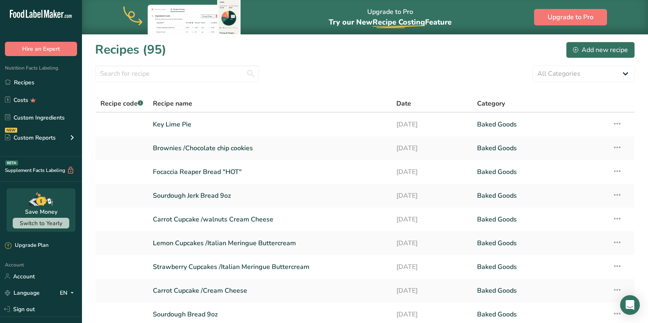 This screenshot has width=648, height=323. I want to click on span: Recipe name, so click(172, 104).